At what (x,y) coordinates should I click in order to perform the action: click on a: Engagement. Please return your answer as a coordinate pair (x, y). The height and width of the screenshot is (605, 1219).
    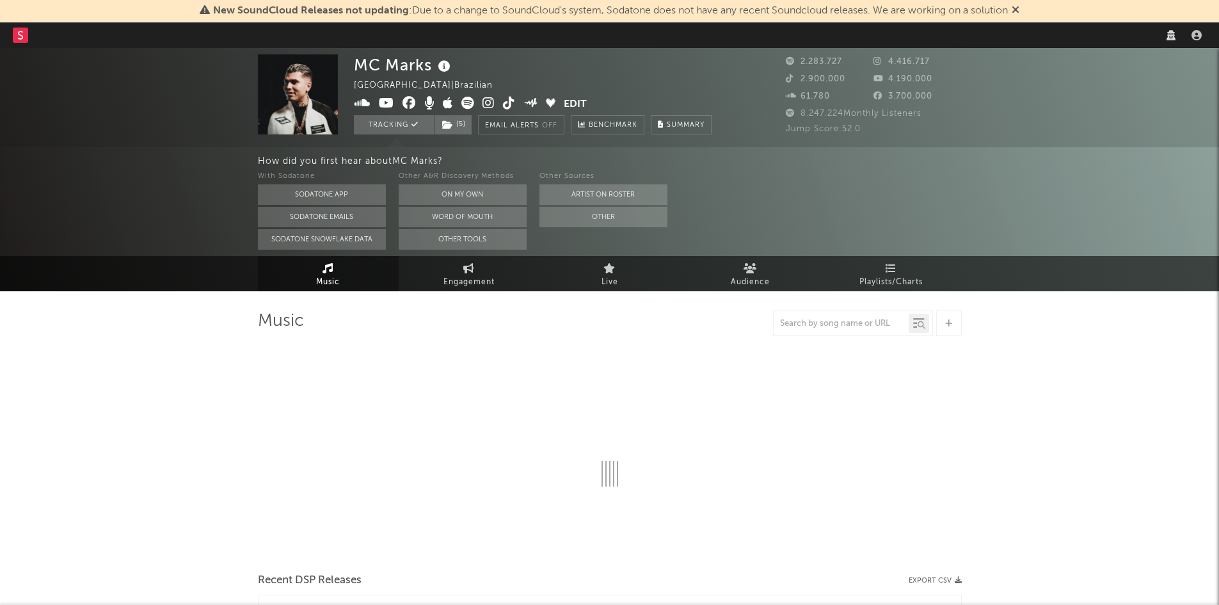
    Looking at the image, I should click on (469, 273).